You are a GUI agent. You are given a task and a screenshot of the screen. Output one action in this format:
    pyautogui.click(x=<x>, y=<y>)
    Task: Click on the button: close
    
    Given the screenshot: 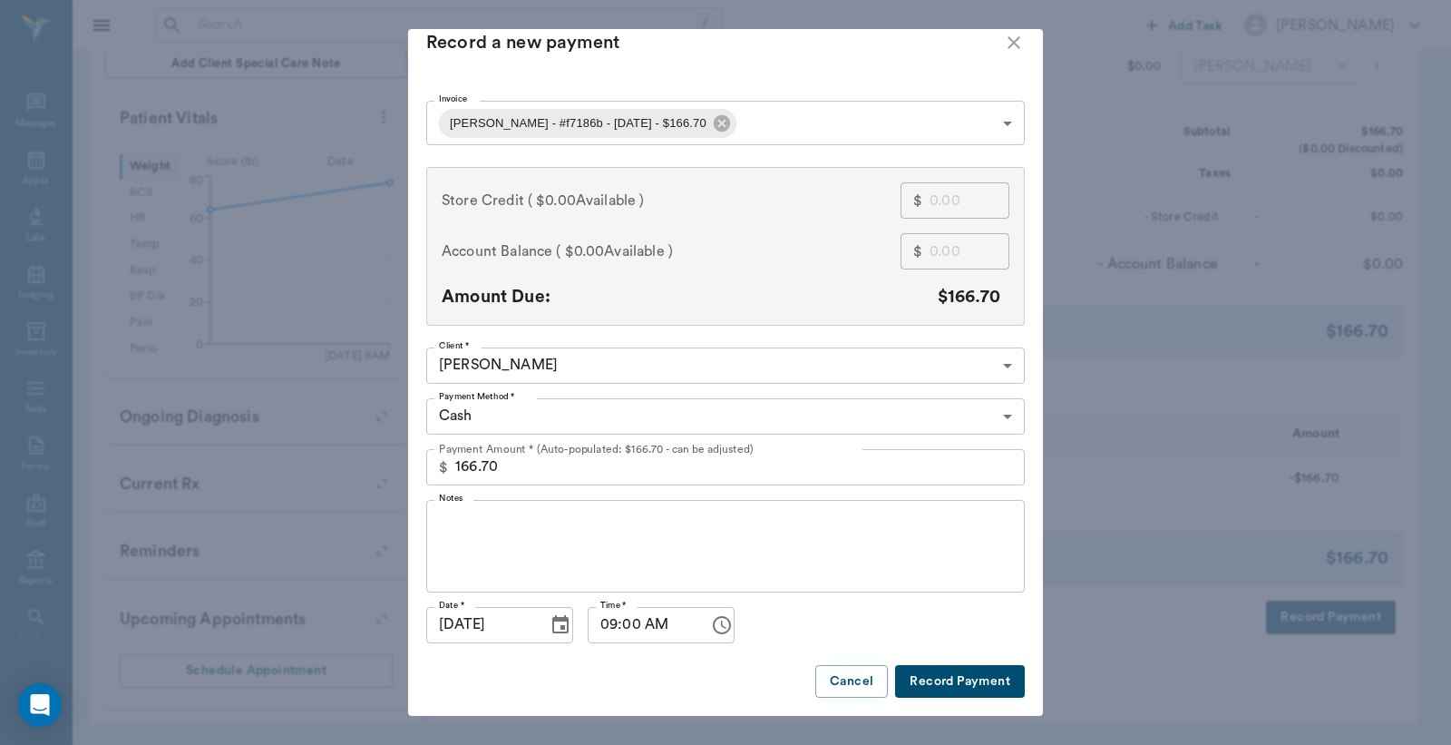 What is the action you would take?
    pyautogui.click(x=1014, y=43)
    